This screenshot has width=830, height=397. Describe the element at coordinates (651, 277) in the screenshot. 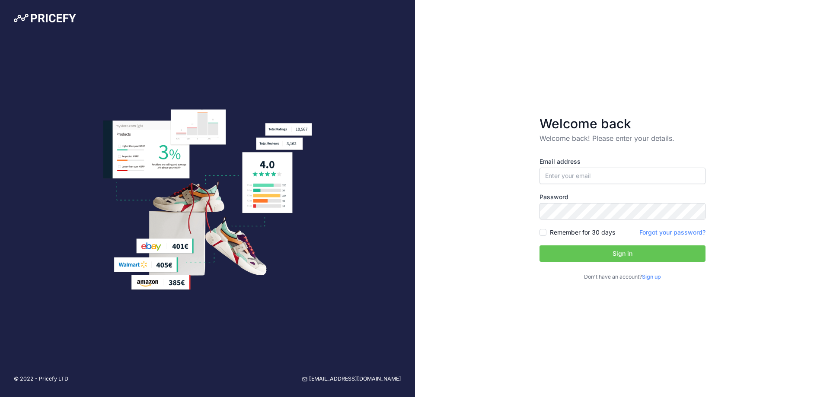

I see `a: Sign up` at that location.